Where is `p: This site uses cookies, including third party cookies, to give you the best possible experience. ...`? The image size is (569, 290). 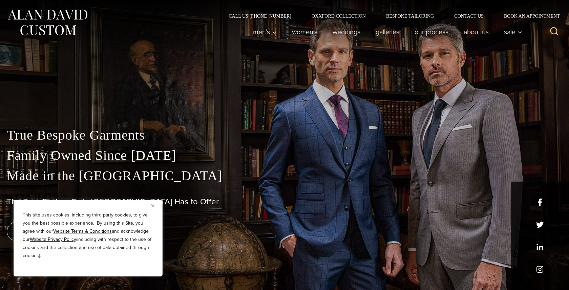
p: This site uses cookies, including third party cookies, to give you the best possible experience. ... is located at coordinates (88, 235).